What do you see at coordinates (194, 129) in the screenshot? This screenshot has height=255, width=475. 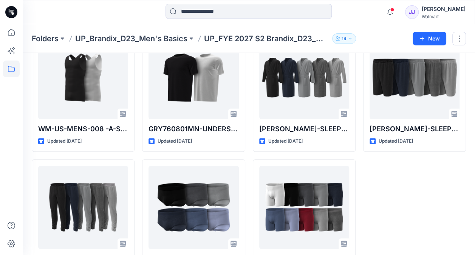 I see `p: GRY760801MN-UNDERSHIRT-3D` at bounding box center [194, 129].